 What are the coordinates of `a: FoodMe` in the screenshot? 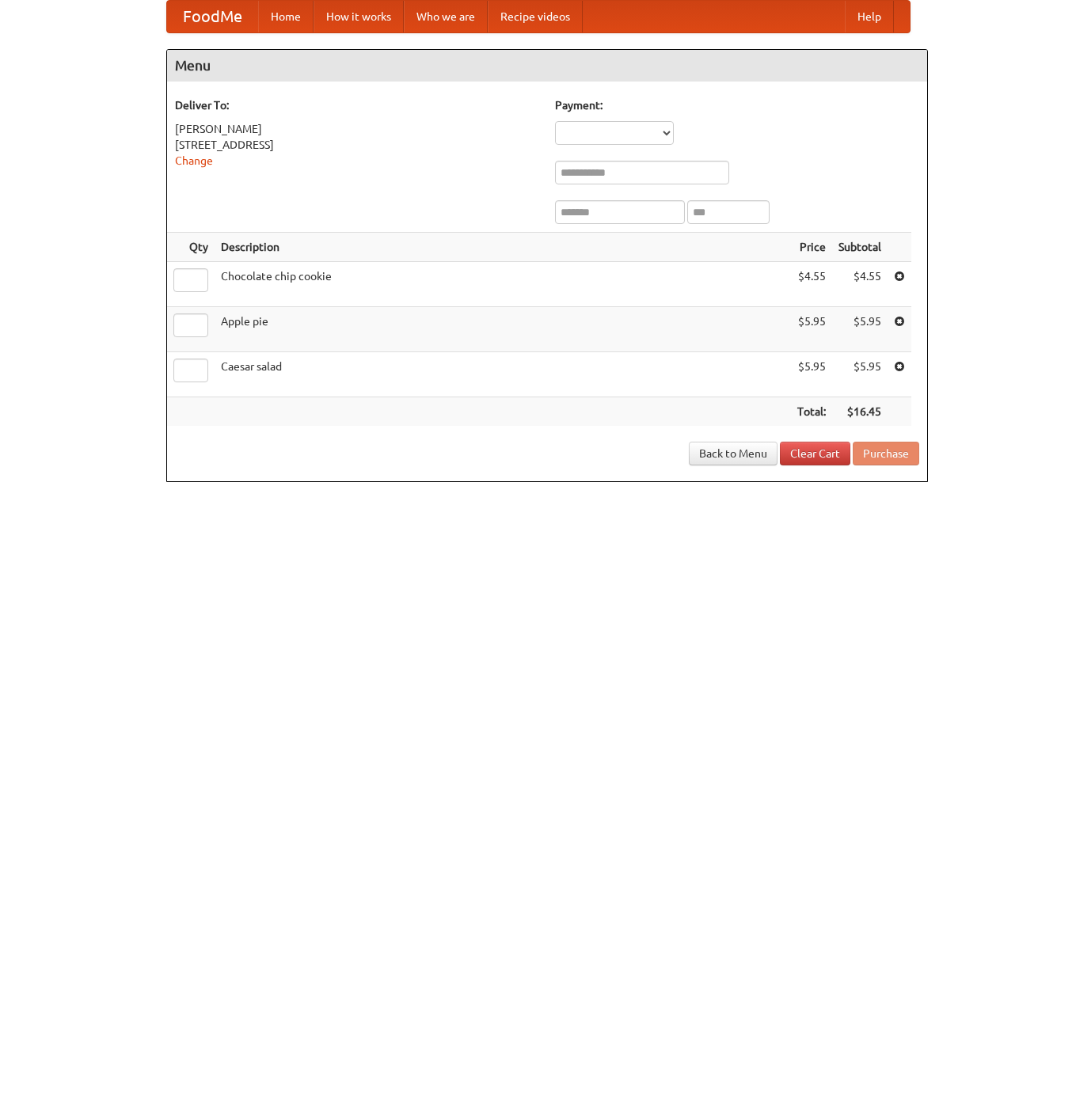 It's located at (212, 17).